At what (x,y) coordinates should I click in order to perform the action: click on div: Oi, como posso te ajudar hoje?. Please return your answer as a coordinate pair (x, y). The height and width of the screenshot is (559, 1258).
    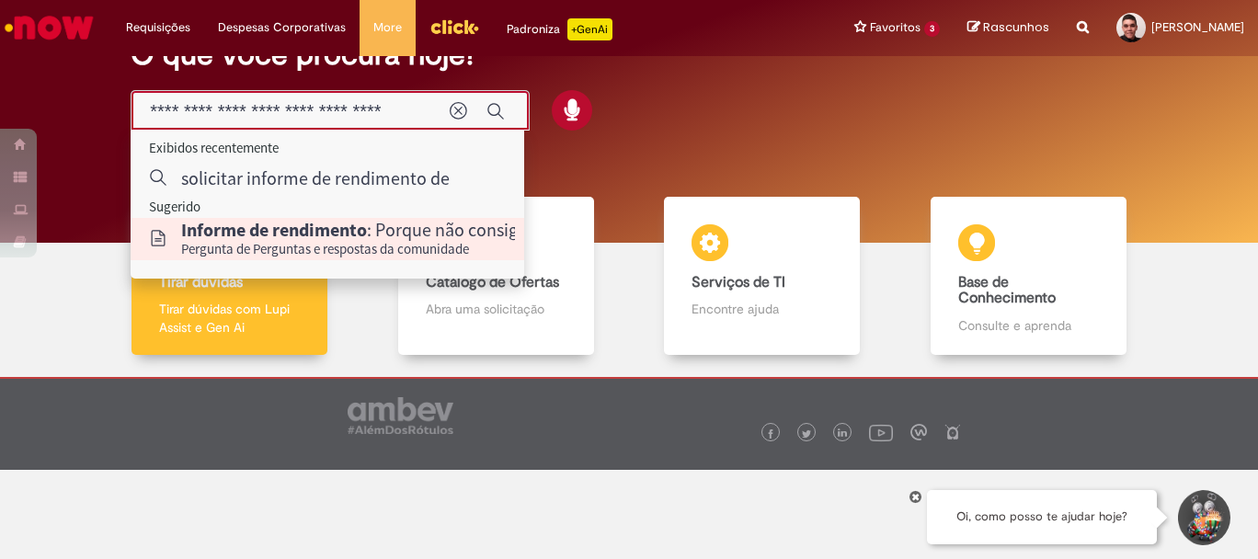
    Looking at the image, I should click on (1042, 517).